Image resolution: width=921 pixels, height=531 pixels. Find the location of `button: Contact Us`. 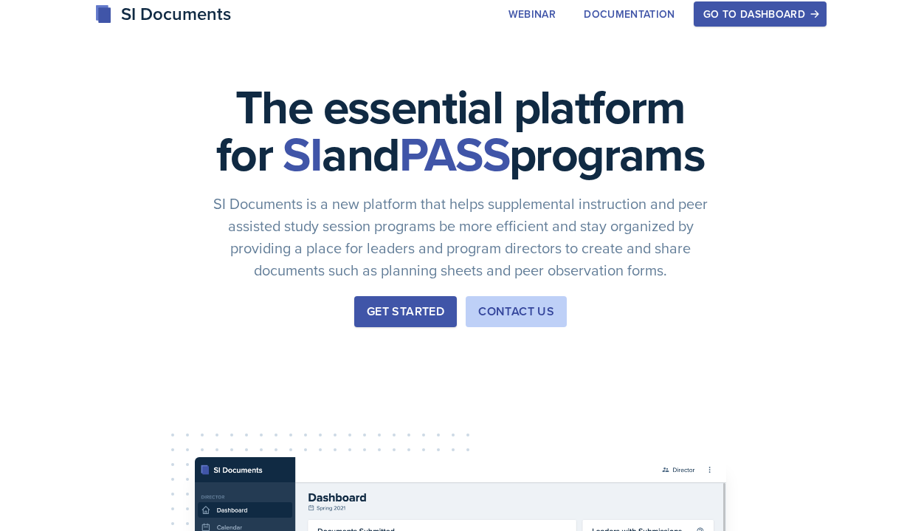

button: Contact Us is located at coordinates (516, 311).